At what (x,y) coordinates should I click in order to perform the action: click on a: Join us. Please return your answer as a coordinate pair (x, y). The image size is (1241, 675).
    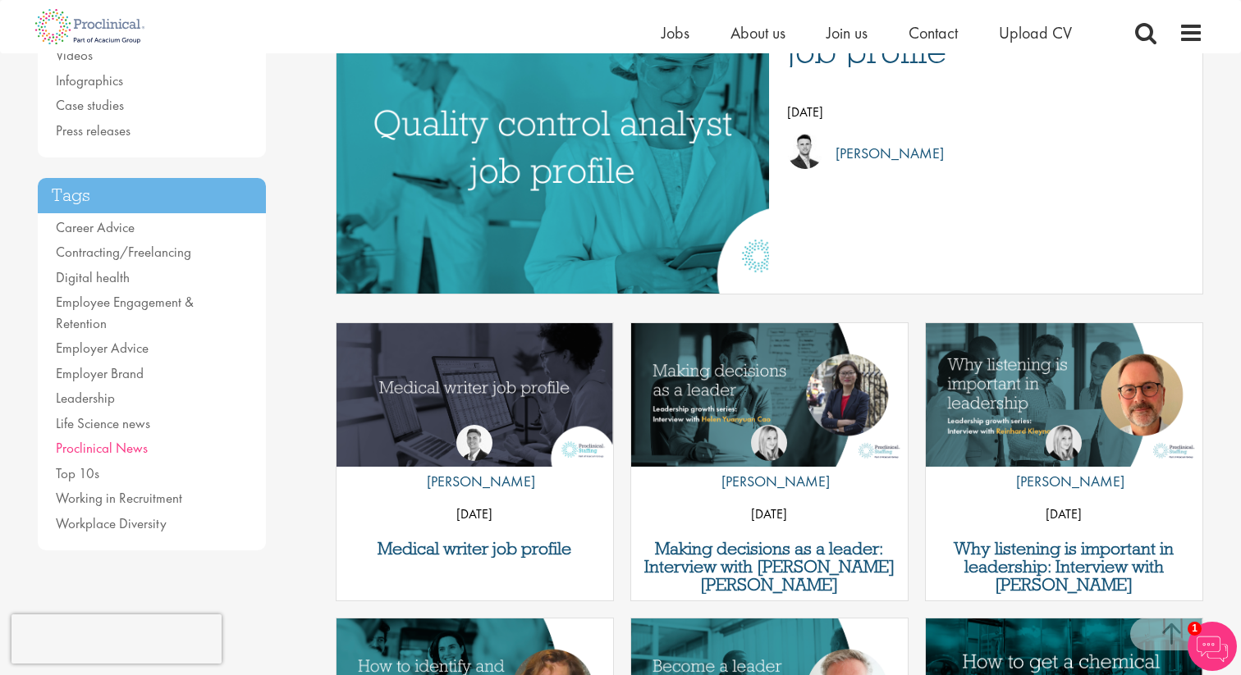
    Looking at the image, I should click on (847, 33).